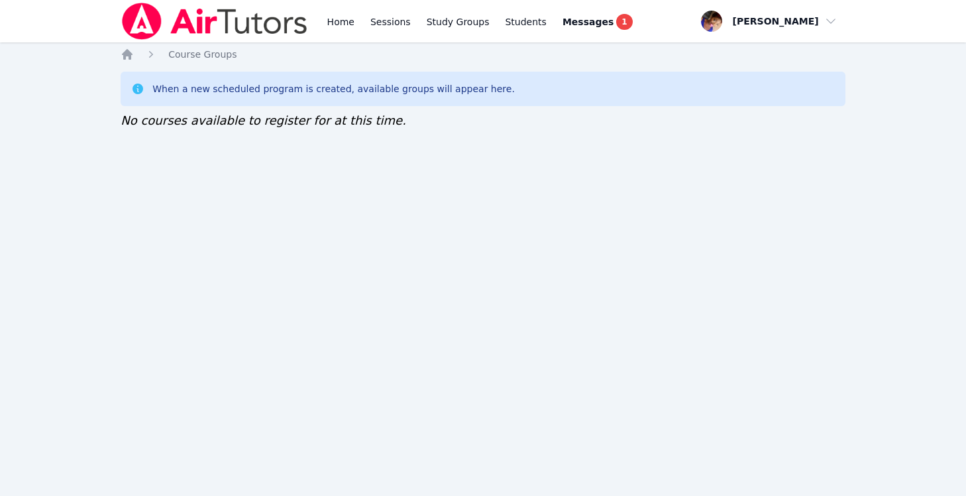 This screenshot has width=966, height=496. Describe the element at coordinates (263, 120) in the screenshot. I see `span: No courses available to register for at this time.` at that location.